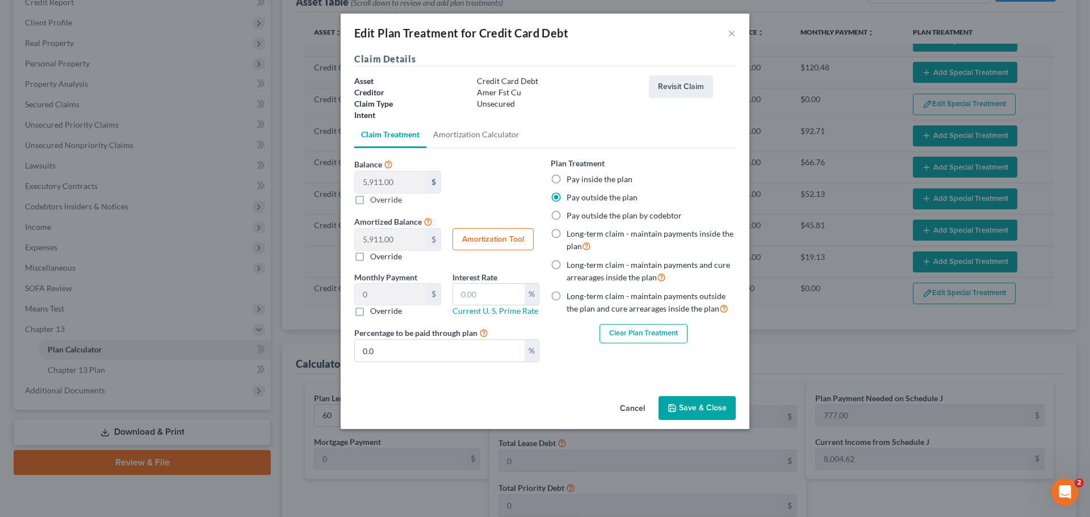 The height and width of the screenshot is (517, 1090). What do you see at coordinates (643, 334) in the screenshot?
I see `button: Clear Plan Treatment` at bounding box center [643, 334].